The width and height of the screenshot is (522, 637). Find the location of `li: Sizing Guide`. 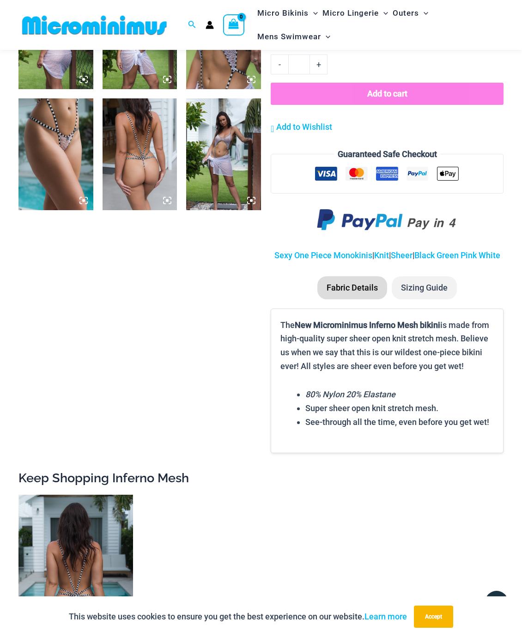

li: Sizing Guide is located at coordinates (424, 288).